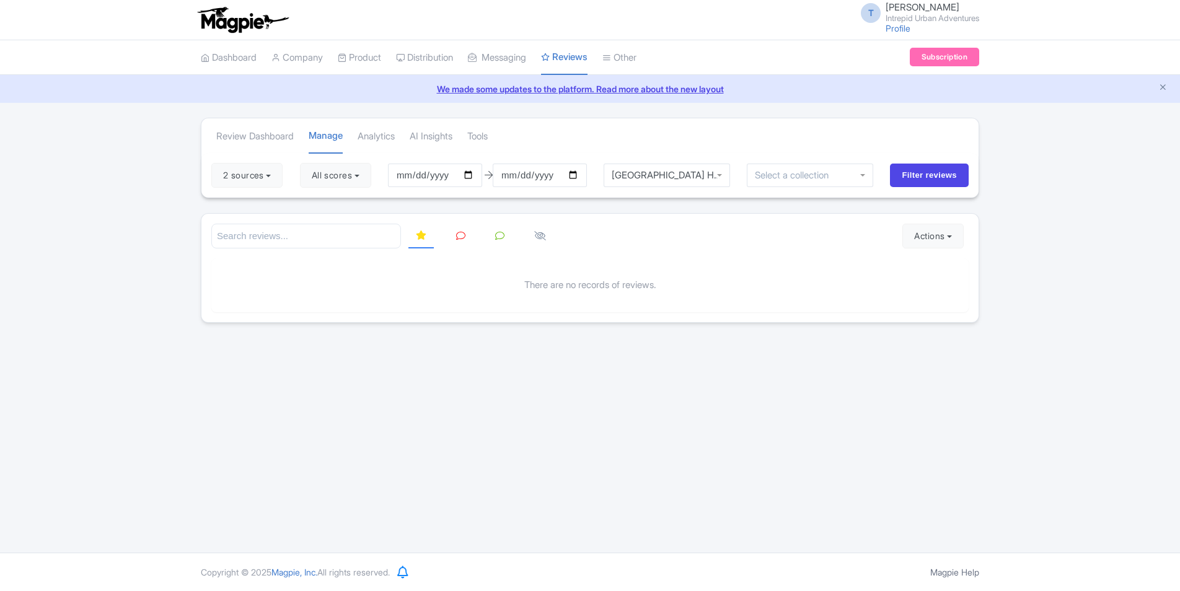 The image size is (1180, 591). Describe the element at coordinates (297, 58) in the screenshot. I see `a: Company` at that location.